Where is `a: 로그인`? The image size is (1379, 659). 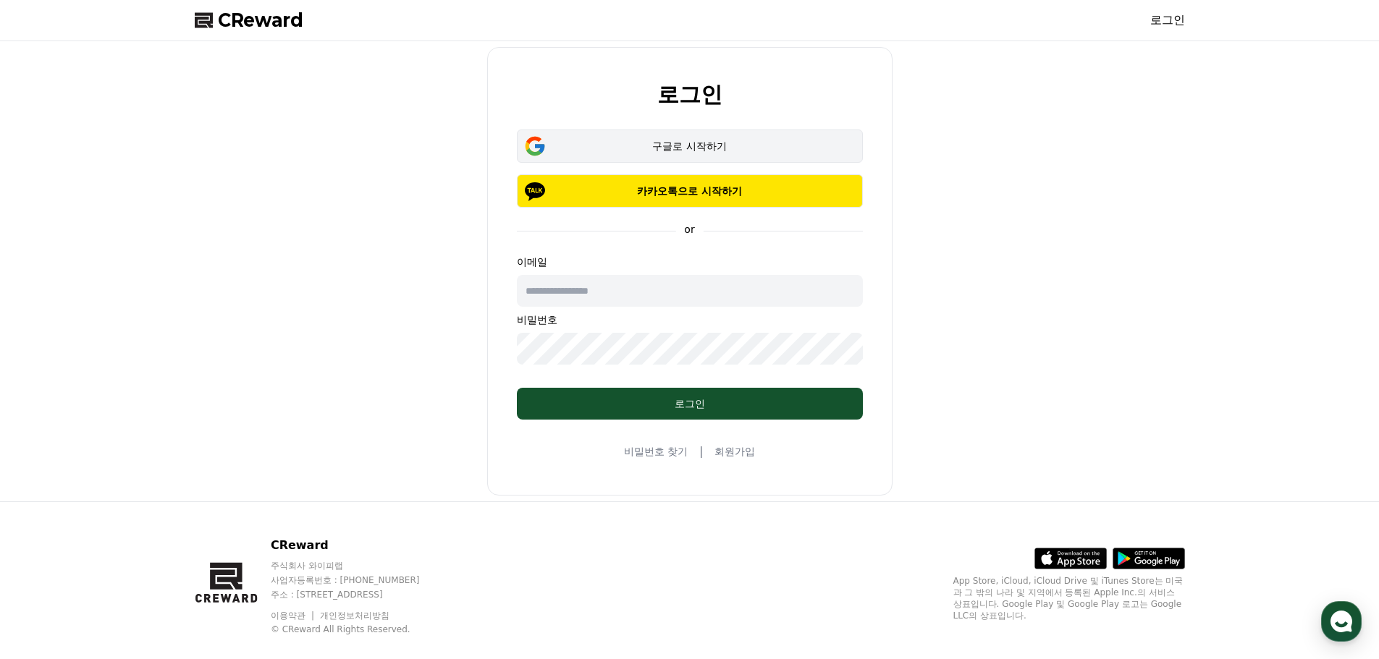
a: 로그인 is located at coordinates (1167, 20).